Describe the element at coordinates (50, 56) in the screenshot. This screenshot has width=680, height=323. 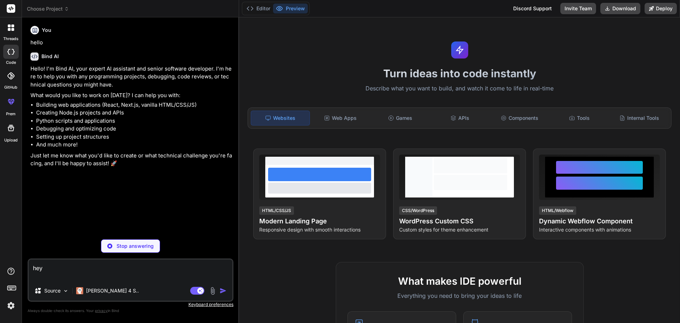
I see `h6: Bind AI` at that location.